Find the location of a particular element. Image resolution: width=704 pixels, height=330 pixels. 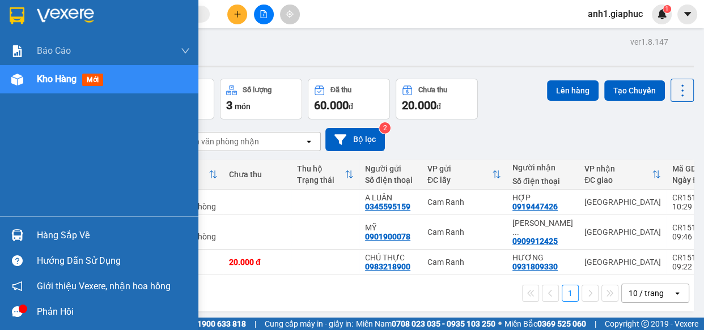

div: CHÚ THỰC is located at coordinates (390, 258).